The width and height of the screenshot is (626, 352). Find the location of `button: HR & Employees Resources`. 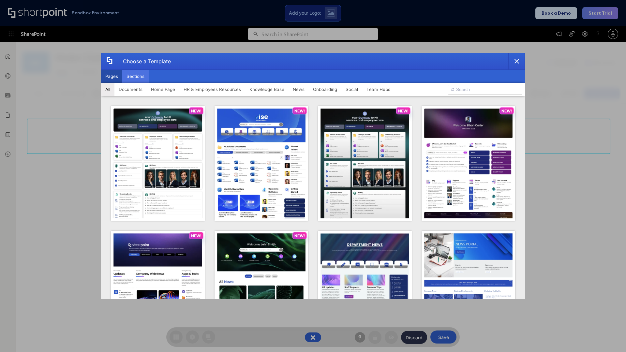

button: HR & Employees Resources is located at coordinates (212, 89).